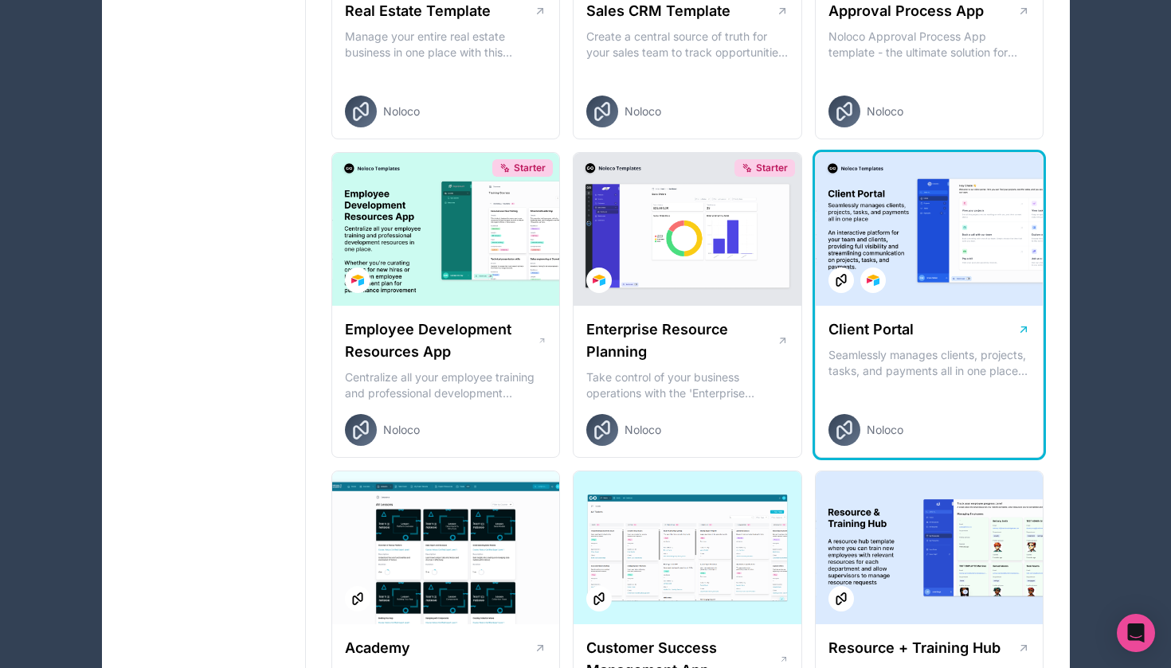 The image size is (1171, 668). What do you see at coordinates (1136, 633) in the screenshot?
I see `div: Open Intercom Messenger` at bounding box center [1136, 633].